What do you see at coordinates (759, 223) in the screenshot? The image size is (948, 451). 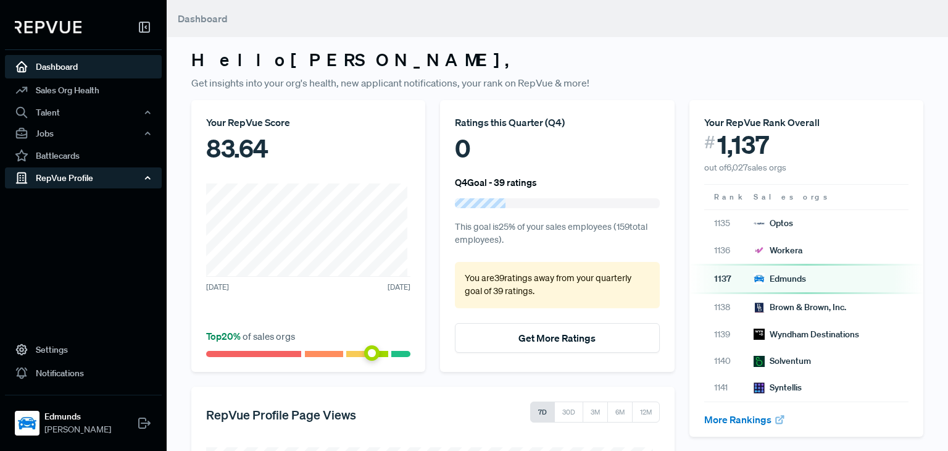 I see `img: Optos` at bounding box center [759, 223].